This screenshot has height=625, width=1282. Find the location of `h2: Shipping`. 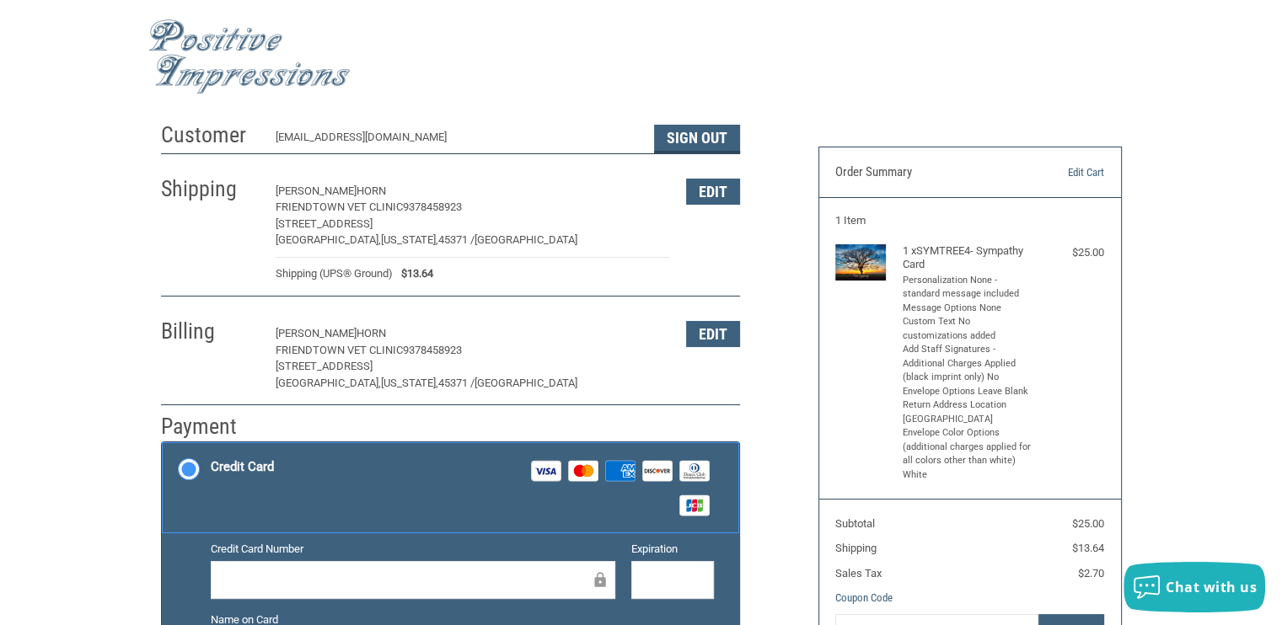

h2: Shipping is located at coordinates (210, 189).